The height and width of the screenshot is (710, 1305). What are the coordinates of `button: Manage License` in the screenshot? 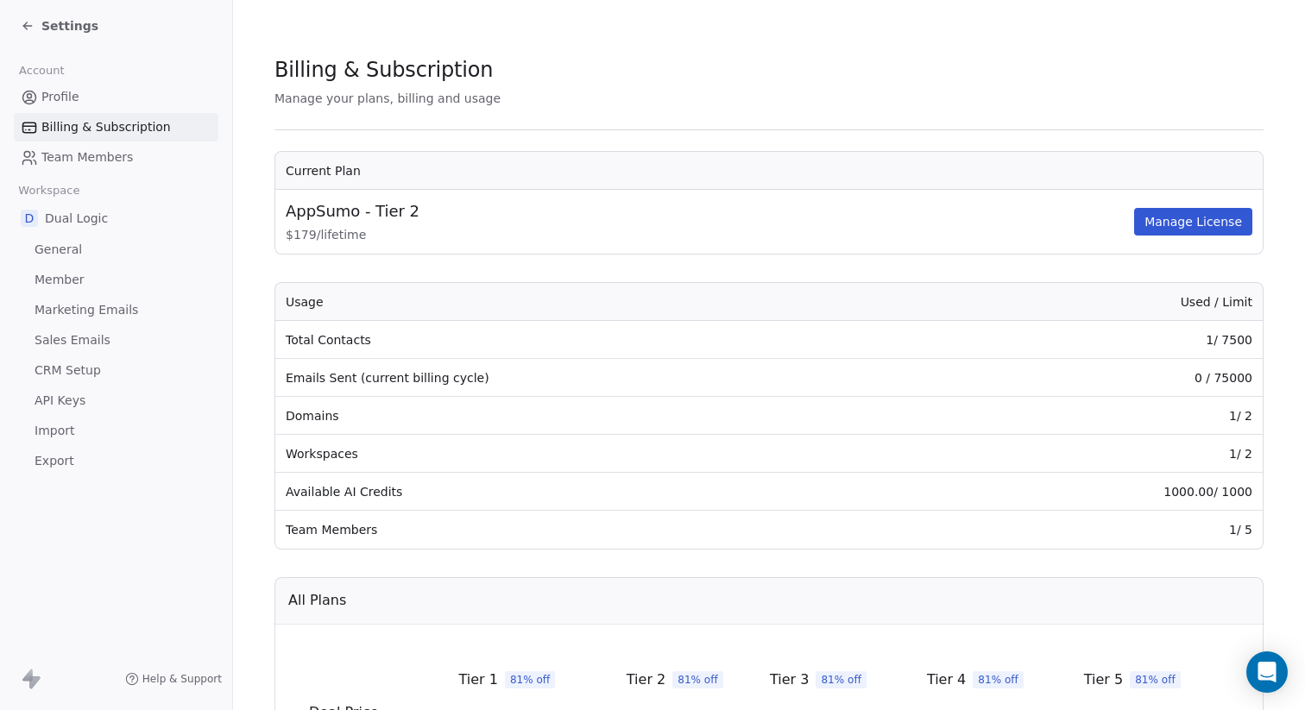 It's located at (1192, 222).